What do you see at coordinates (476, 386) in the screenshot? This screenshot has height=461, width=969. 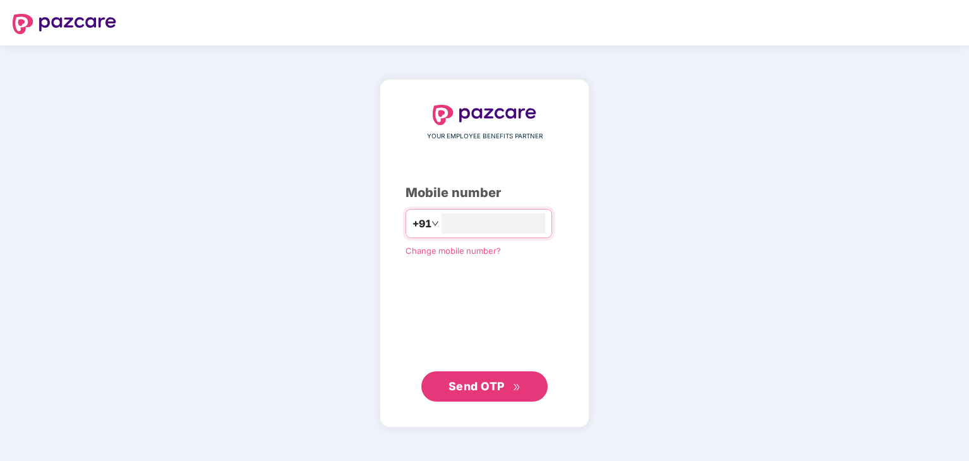 I see `span: Send OTP` at bounding box center [476, 386].